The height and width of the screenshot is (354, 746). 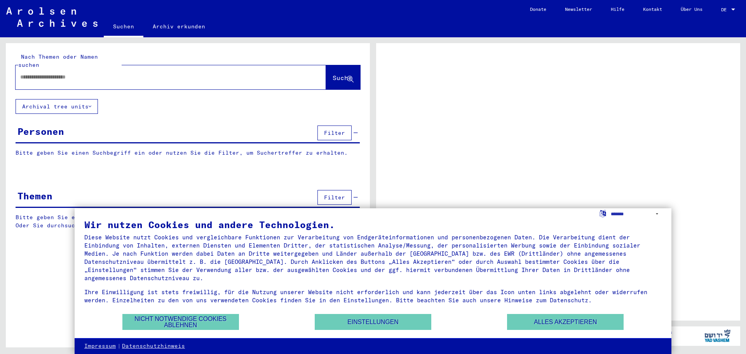 What do you see at coordinates (726, 10) in the screenshot?
I see `span: DE` at bounding box center [726, 10].